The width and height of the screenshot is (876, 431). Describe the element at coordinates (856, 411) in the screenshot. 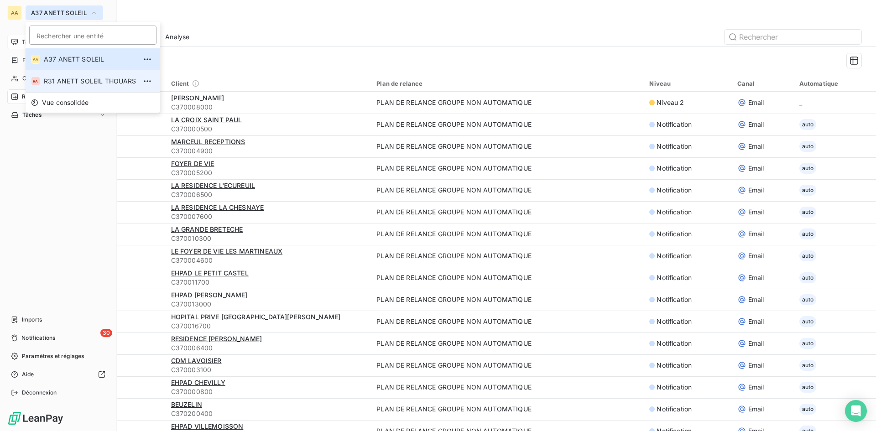

I see `div: Open Intercom Messenger` at that location.